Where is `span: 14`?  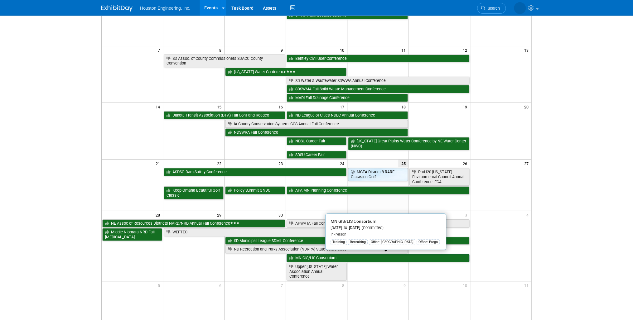
span: 14 is located at coordinates (159, 107).